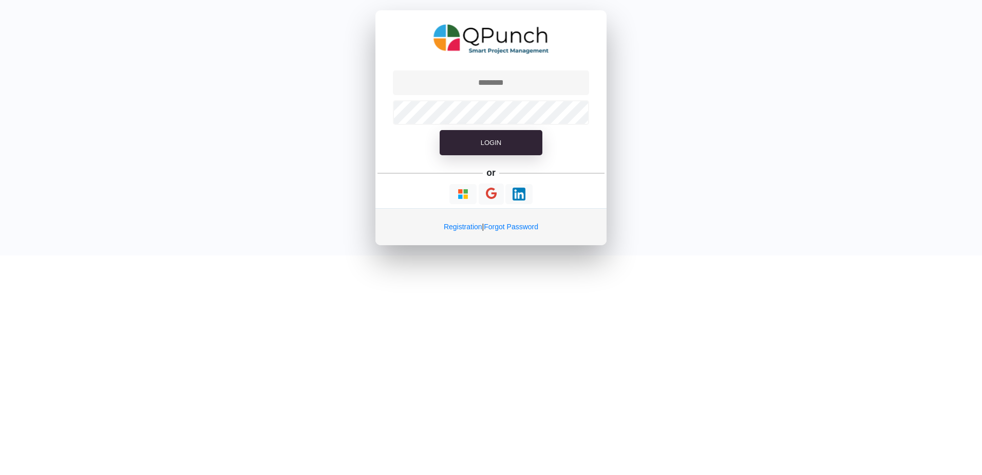 Image resolution: width=982 pixels, height=475 pixels. What do you see at coordinates (511, 227) in the screenshot?
I see `a: Forgot Password` at bounding box center [511, 227].